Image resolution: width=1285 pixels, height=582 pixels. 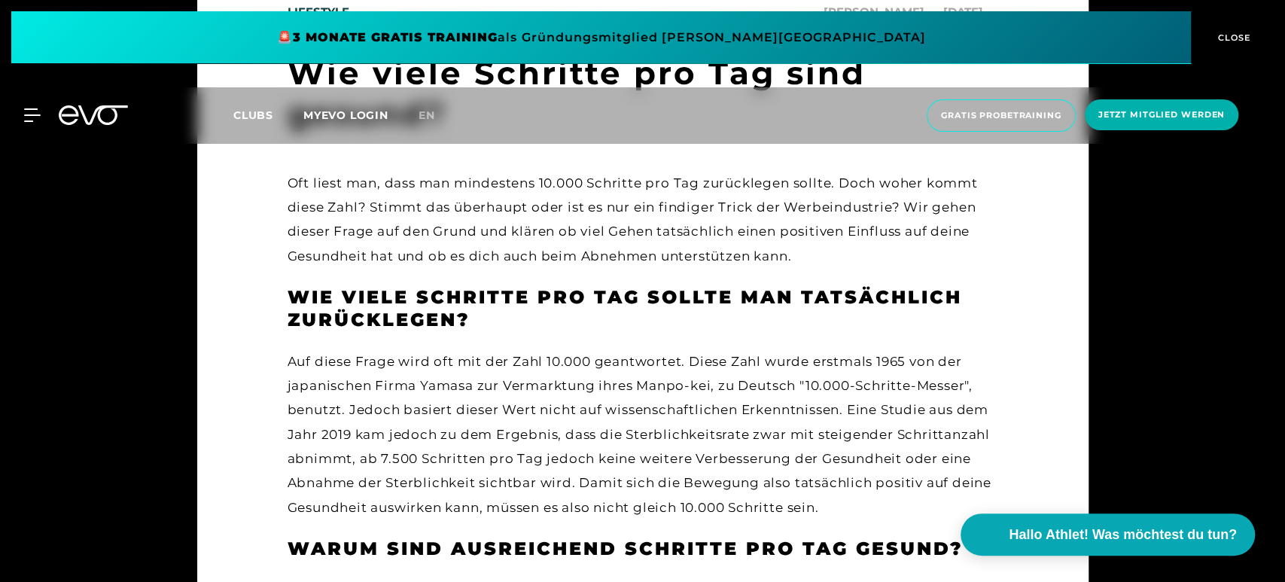 What do you see at coordinates (1161, 114) in the screenshot?
I see `span: Jetzt Mitglied werden` at bounding box center [1161, 114].